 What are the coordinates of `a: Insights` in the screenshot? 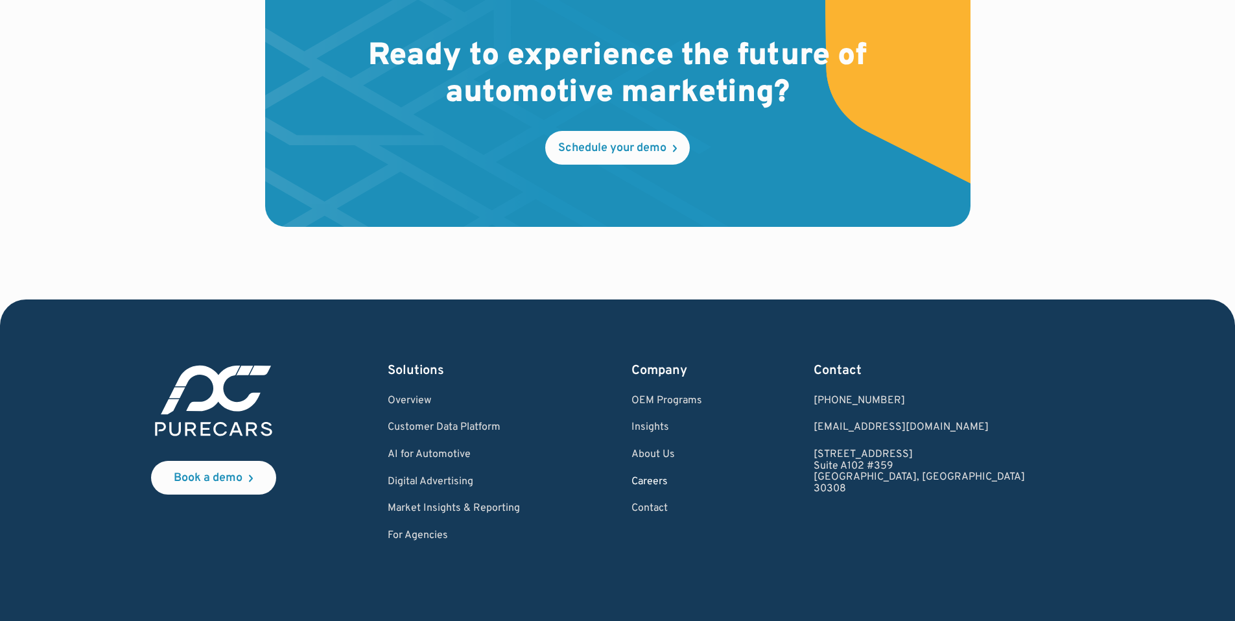 It's located at (666, 428).